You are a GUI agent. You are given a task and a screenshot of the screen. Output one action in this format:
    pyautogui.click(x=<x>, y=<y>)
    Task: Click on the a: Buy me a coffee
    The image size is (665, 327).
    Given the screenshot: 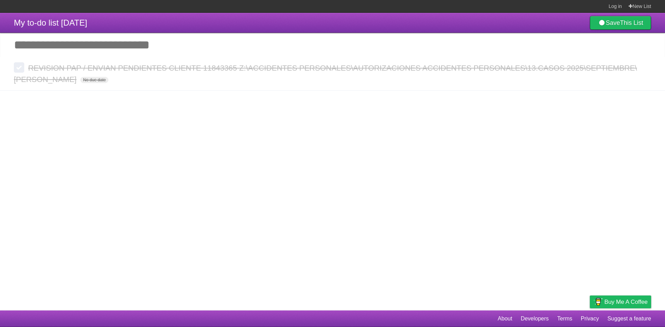 What is the action you would take?
    pyautogui.click(x=620, y=302)
    